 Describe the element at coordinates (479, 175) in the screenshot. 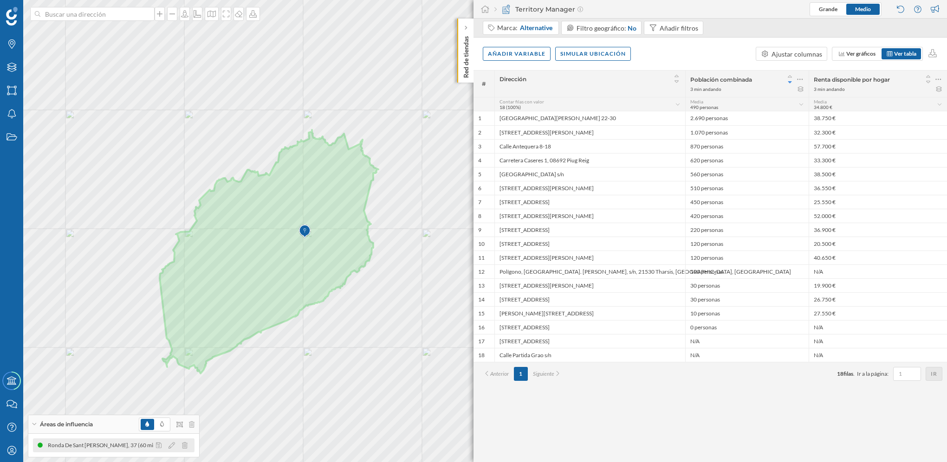

I see `div: 5` at that location.